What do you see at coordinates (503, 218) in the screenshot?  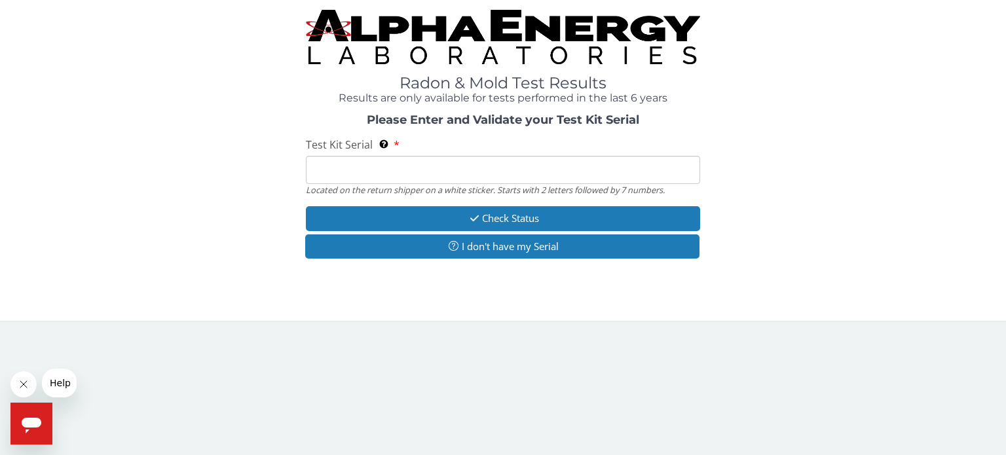 I see `button: Check Status` at bounding box center [503, 218].